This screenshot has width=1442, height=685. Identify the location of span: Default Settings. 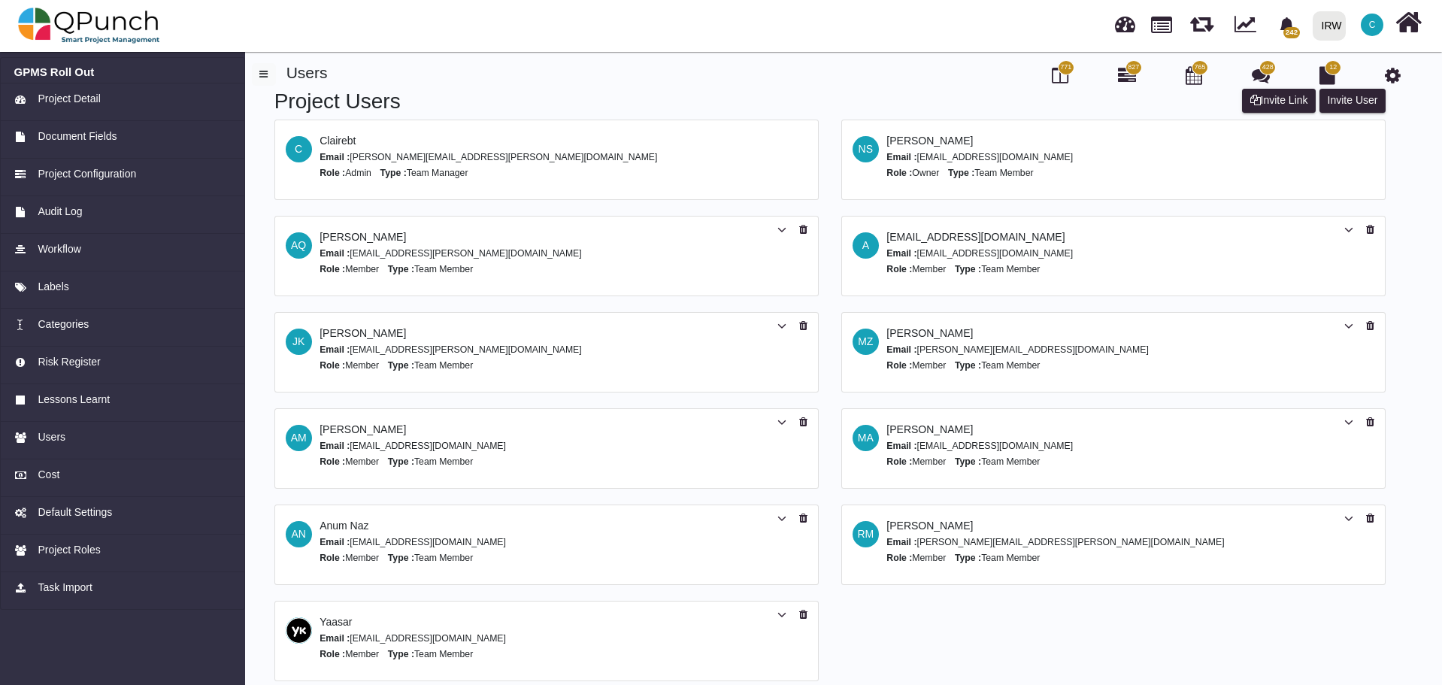
(74, 512).